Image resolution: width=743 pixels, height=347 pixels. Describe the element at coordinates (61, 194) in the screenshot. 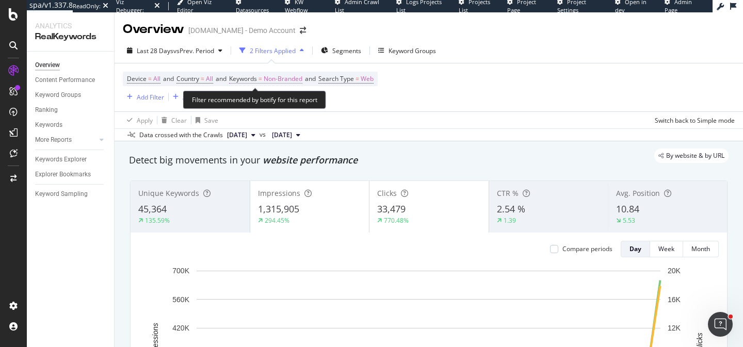

I see `div: Keyword Sampling` at that location.